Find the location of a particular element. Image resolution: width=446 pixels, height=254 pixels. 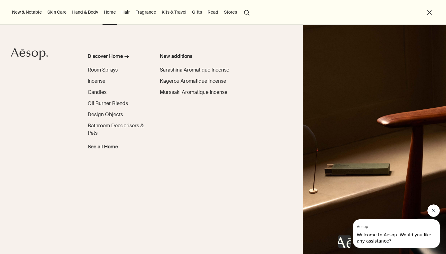

a: Oil Burner Blends is located at coordinates (108, 103).